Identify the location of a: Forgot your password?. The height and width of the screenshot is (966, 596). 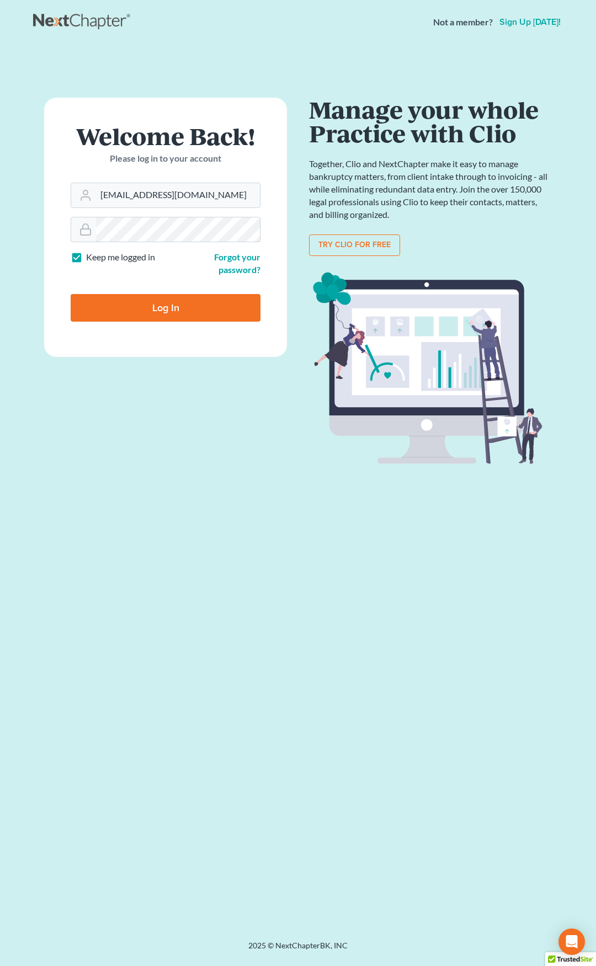
(237, 263).